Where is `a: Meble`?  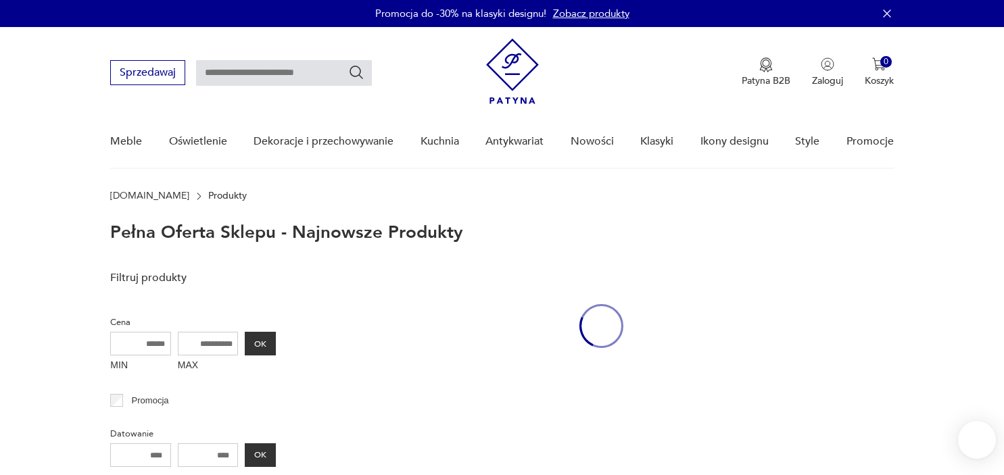 a: Meble is located at coordinates (126, 141).